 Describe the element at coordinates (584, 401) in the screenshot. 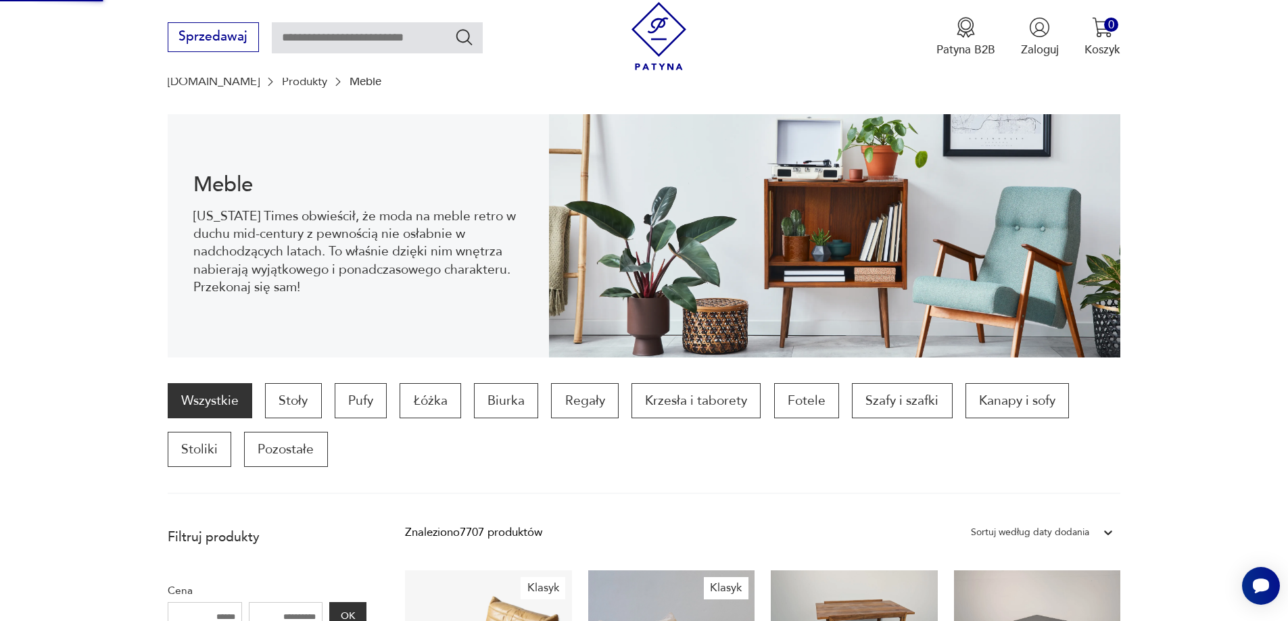

I see `p: Regały` at that location.